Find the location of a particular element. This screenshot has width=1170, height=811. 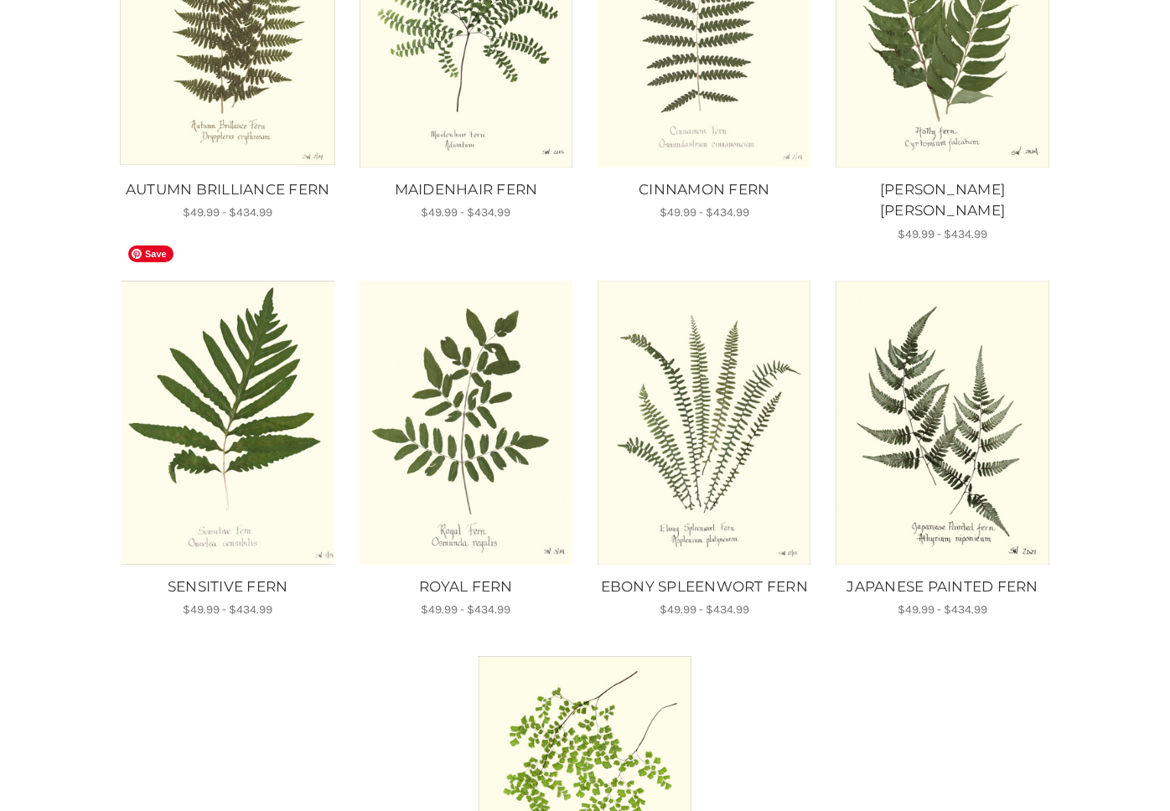

span: Save is located at coordinates (151, 254).